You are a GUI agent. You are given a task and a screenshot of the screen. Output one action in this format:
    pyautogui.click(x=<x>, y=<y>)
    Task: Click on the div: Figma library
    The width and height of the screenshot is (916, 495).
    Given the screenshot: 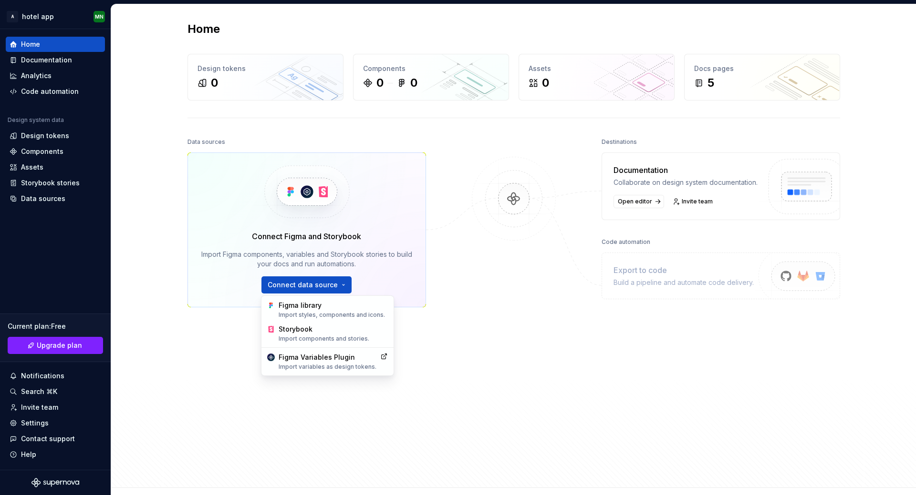 What is the action you would take?
    pyautogui.click(x=333, y=310)
    